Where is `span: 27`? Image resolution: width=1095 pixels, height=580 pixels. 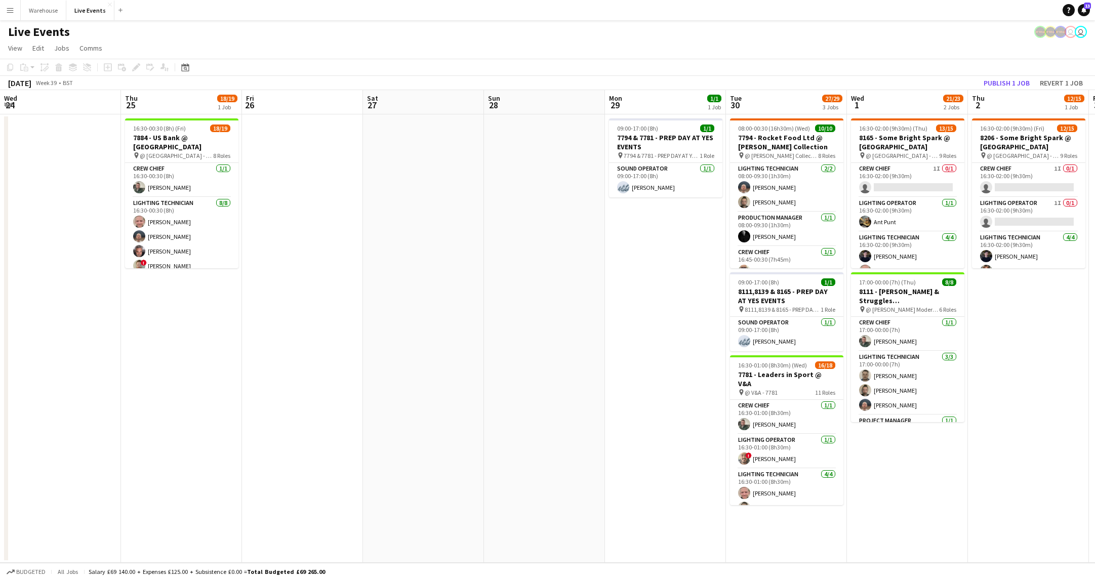 span: 27 is located at coordinates (372, 105).